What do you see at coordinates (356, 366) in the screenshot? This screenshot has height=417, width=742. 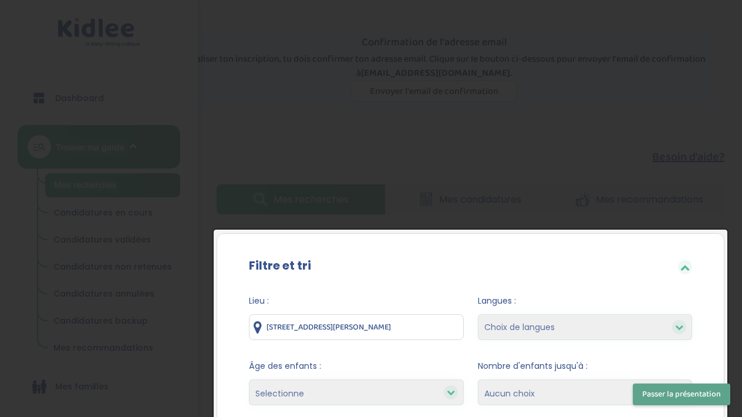 I see `span: Âge des enfants :` at bounding box center [356, 366].